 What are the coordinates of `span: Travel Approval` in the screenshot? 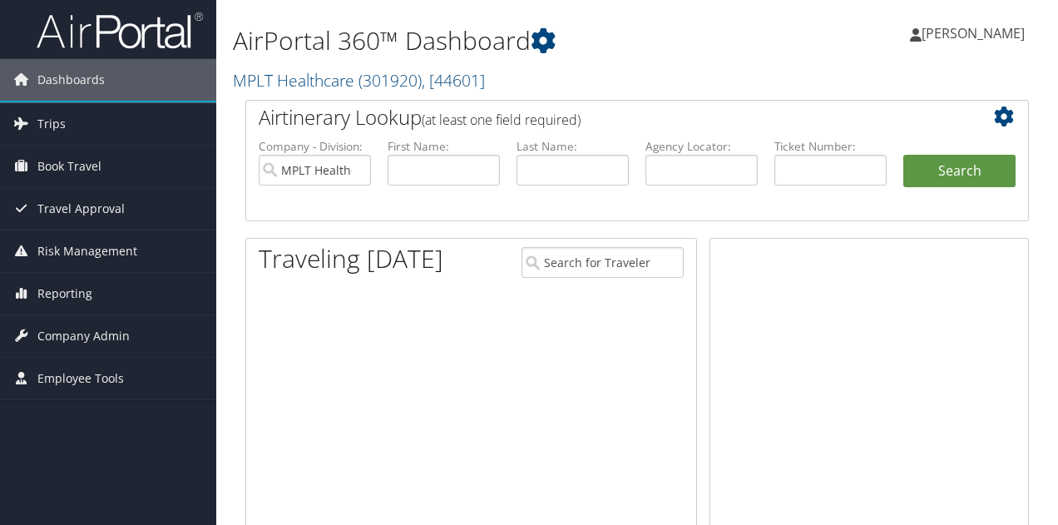 It's located at (81, 209).